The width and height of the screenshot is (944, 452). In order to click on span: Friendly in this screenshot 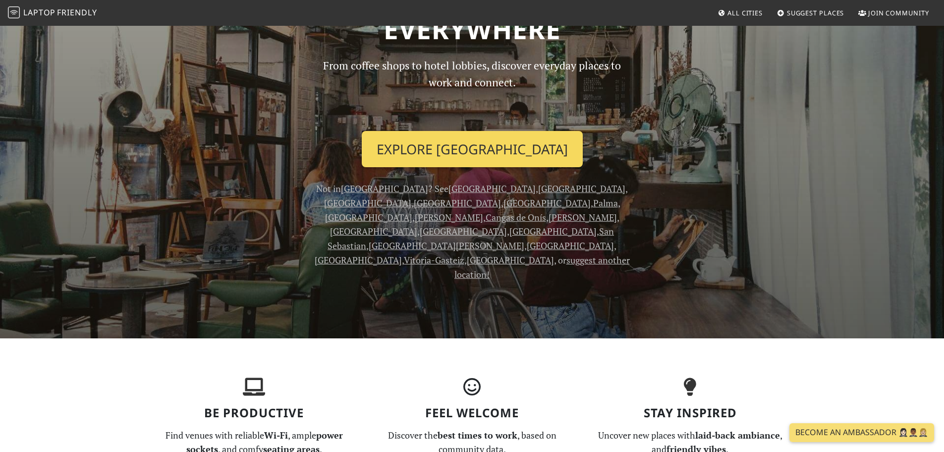, I will do `click(77, 12)`.